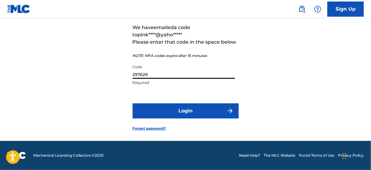 This screenshot has width=371, height=170. I want to click on div: Chat Widget, so click(356, 155).